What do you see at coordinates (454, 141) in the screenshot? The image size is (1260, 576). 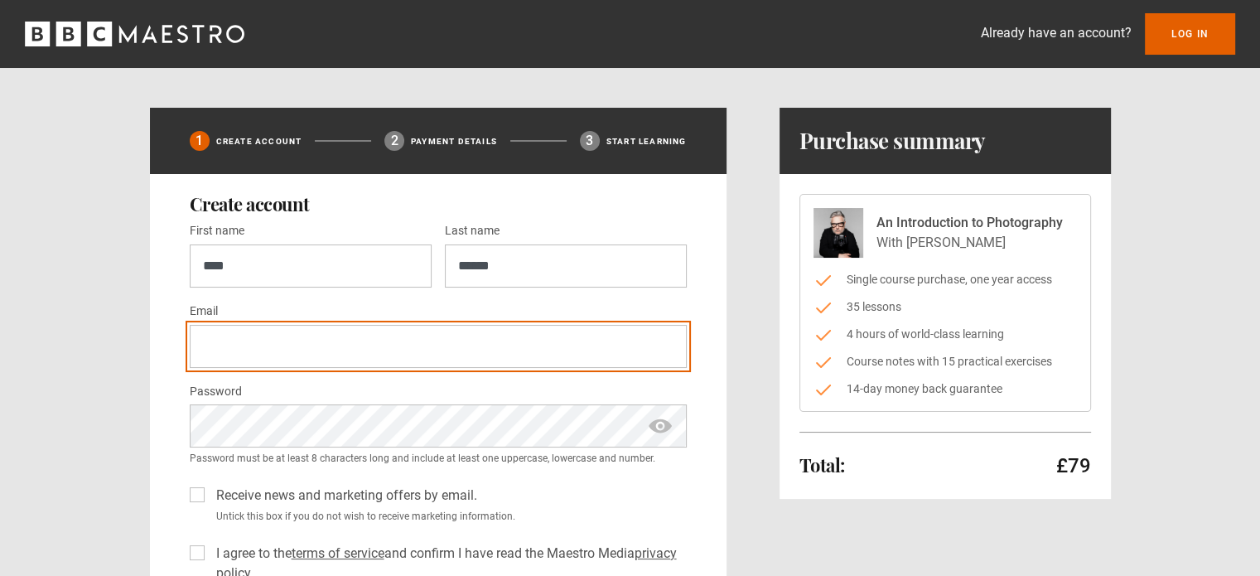 I see `p: Payment details` at bounding box center [454, 141].